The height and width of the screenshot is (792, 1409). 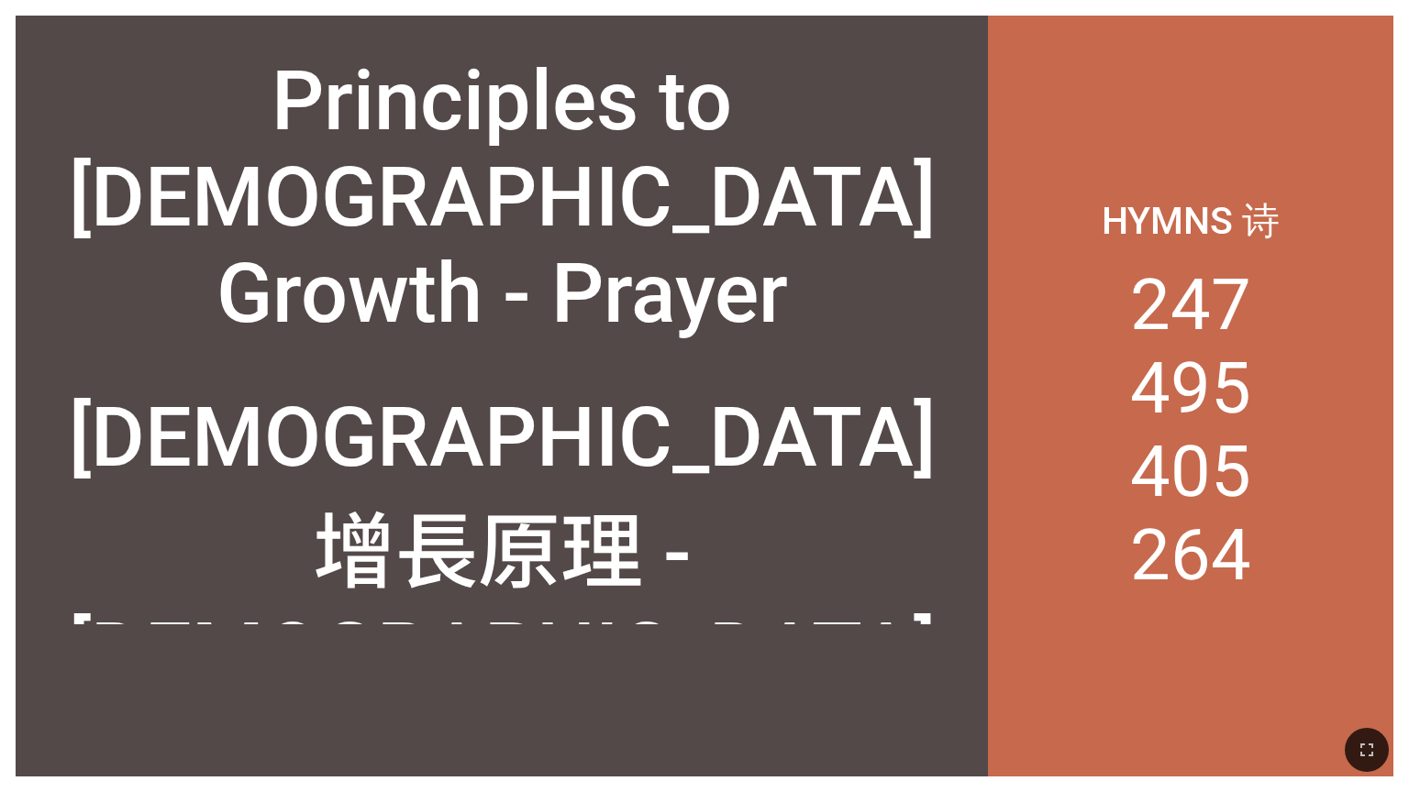 What do you see at coordinates (1191, 221) in the screenshot?
I see `p: Hymns 诗` at bounding box center [1191, 221].